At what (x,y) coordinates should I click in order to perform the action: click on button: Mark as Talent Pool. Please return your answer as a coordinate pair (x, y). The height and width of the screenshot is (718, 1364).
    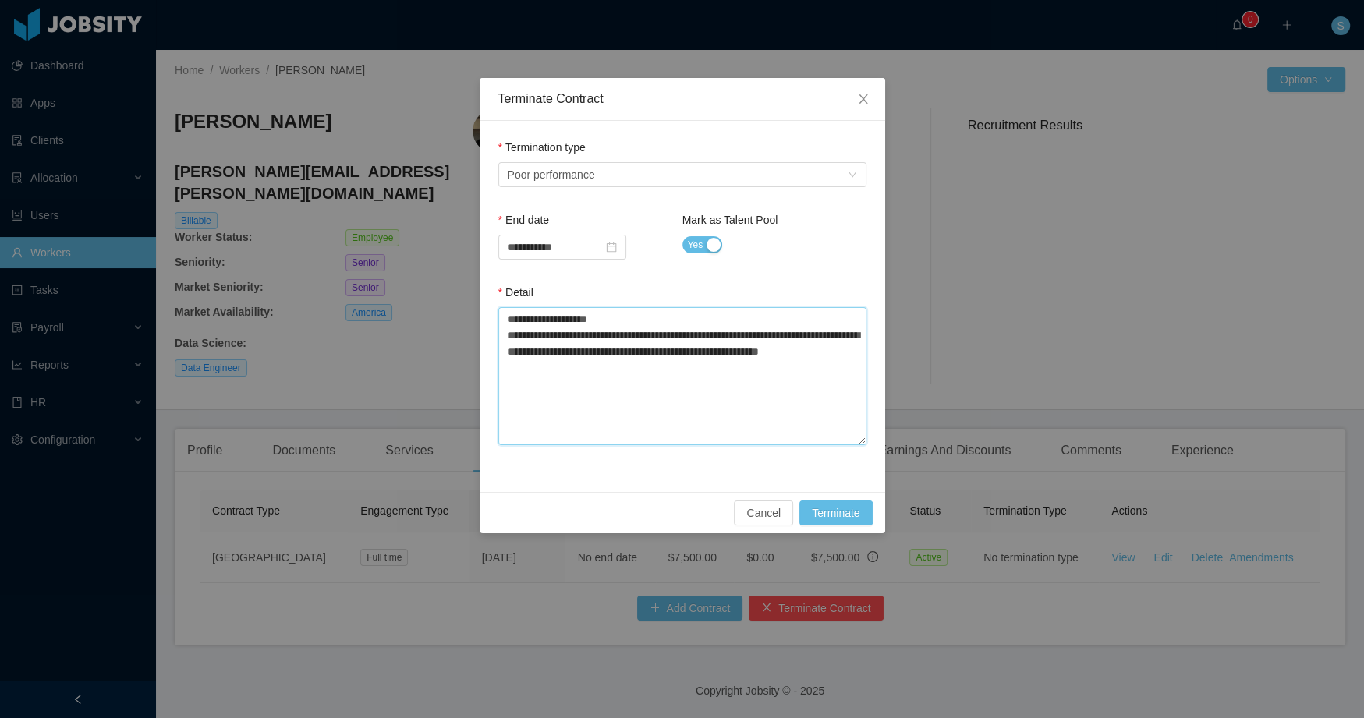
    Looking at the image, I should click on (703, 245).